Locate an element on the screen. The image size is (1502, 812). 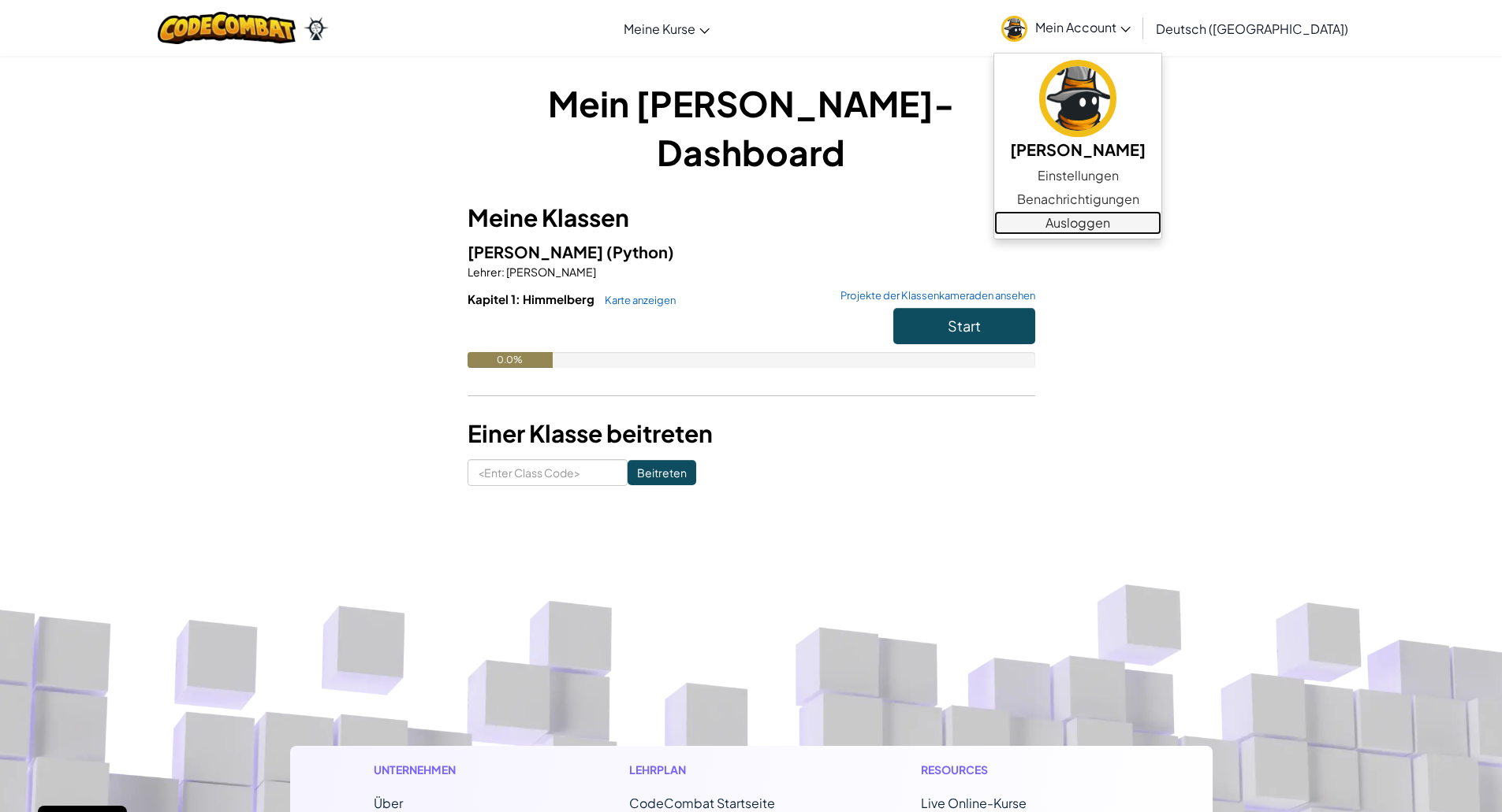
a: Einstellungen is located at coordinates (1078, 175).